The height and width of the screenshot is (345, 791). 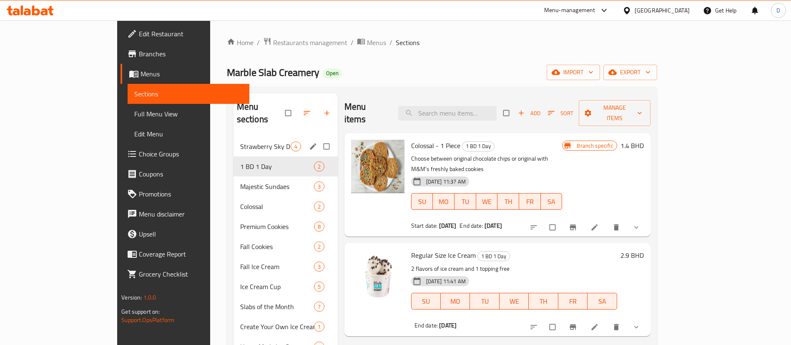 I want to click on span: Restaurants management, so click(x=310, y=43).